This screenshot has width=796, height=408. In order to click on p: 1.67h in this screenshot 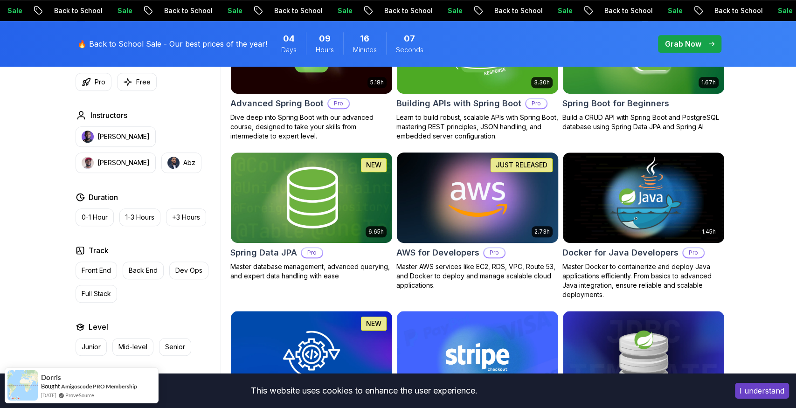, I will do `click(708, 83)`.